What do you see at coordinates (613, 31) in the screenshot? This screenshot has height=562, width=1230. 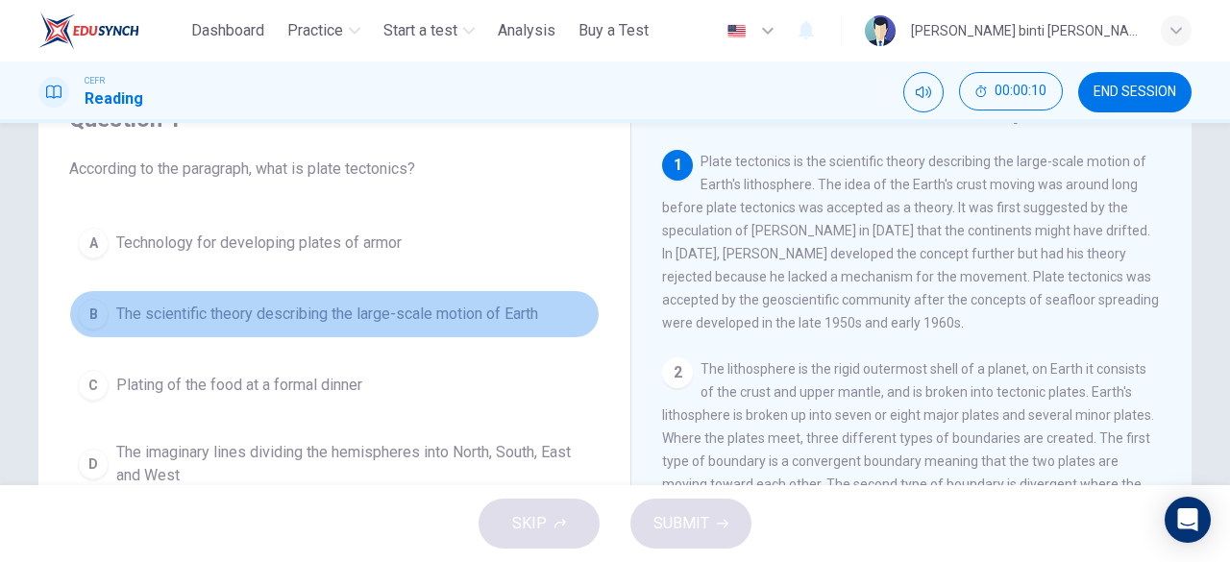 I see `a: Buy a Test` at bounding box center [613, 31].